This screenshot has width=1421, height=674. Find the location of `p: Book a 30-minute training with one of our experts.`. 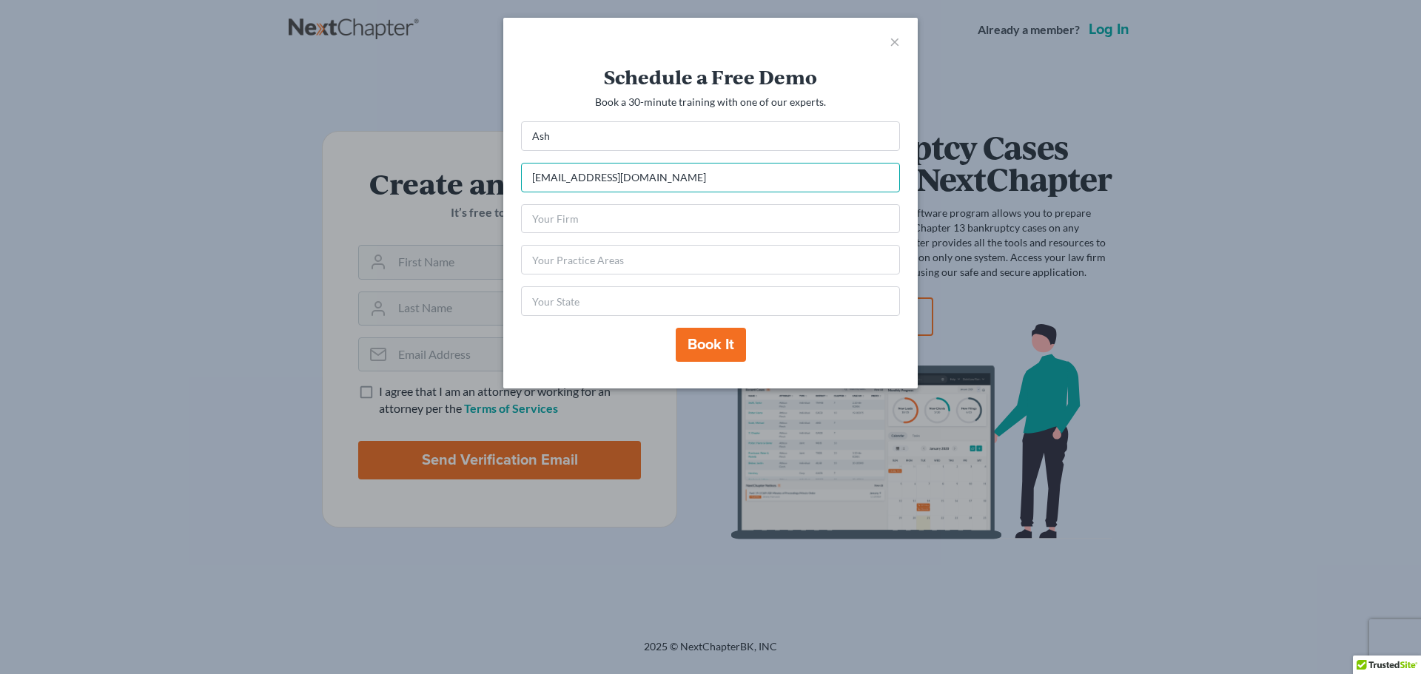

p: Book a 30-minute training with one of our experts. is located at coordinates (711, 102).